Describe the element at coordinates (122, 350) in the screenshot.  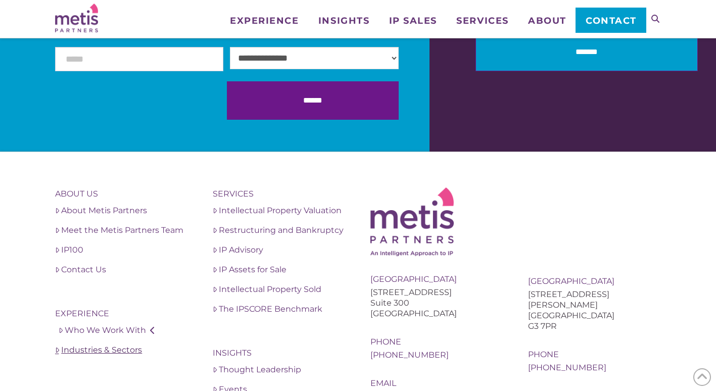
I see `a: Industries & Sectors` at that location.